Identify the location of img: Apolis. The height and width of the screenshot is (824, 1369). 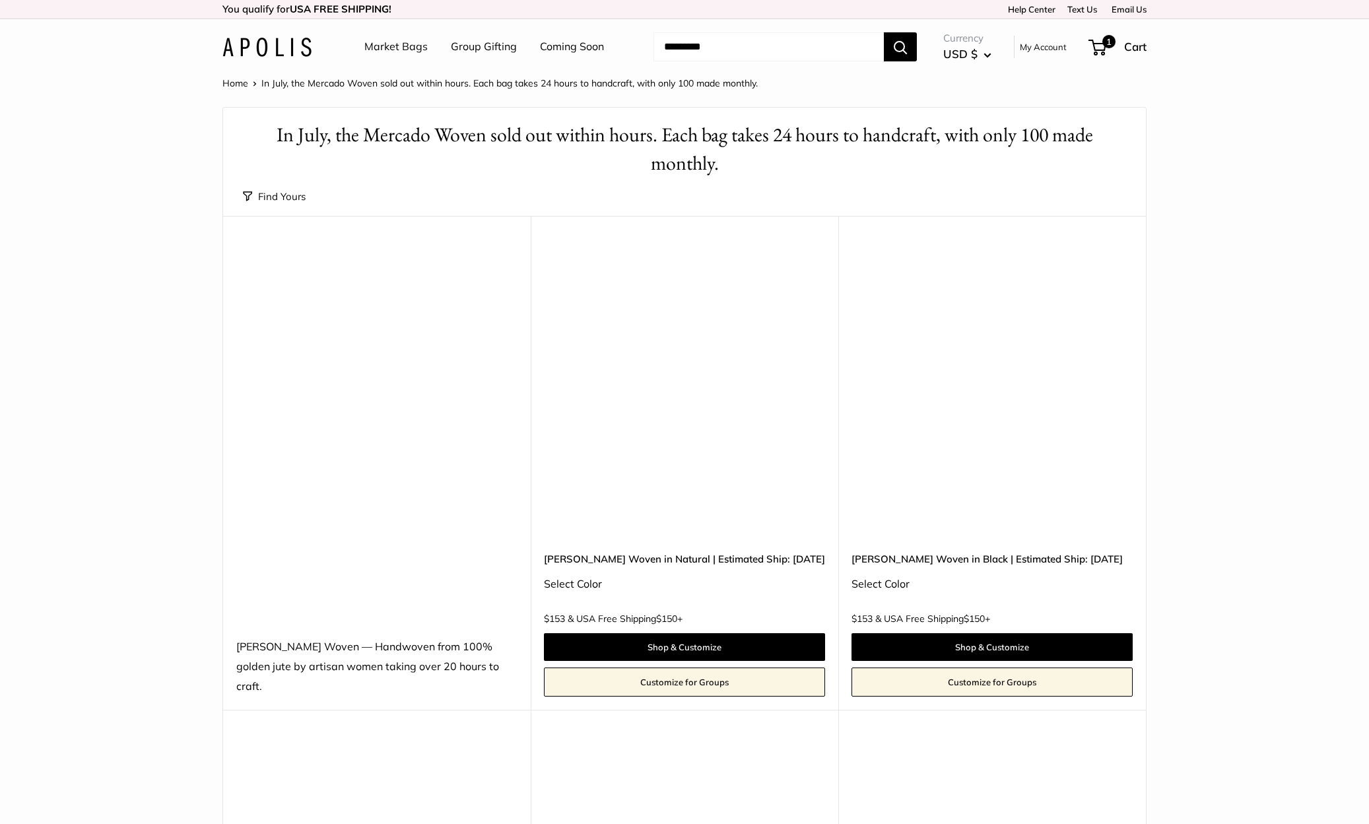
(267, 47).